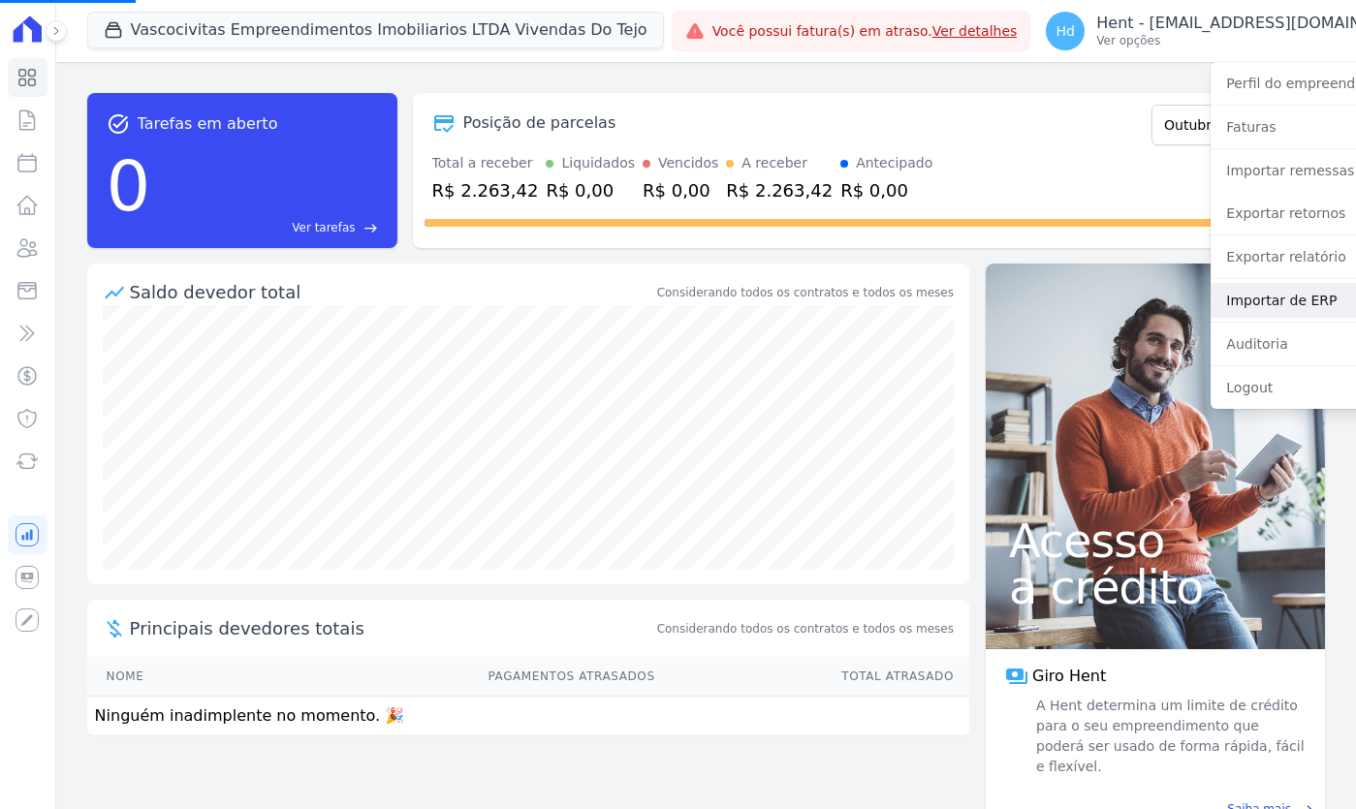 The height and width of the screenshot is (809, 1356). Describe the element at coordinates (166, 676) in the screenshot. I see `th: Nome` at that location.